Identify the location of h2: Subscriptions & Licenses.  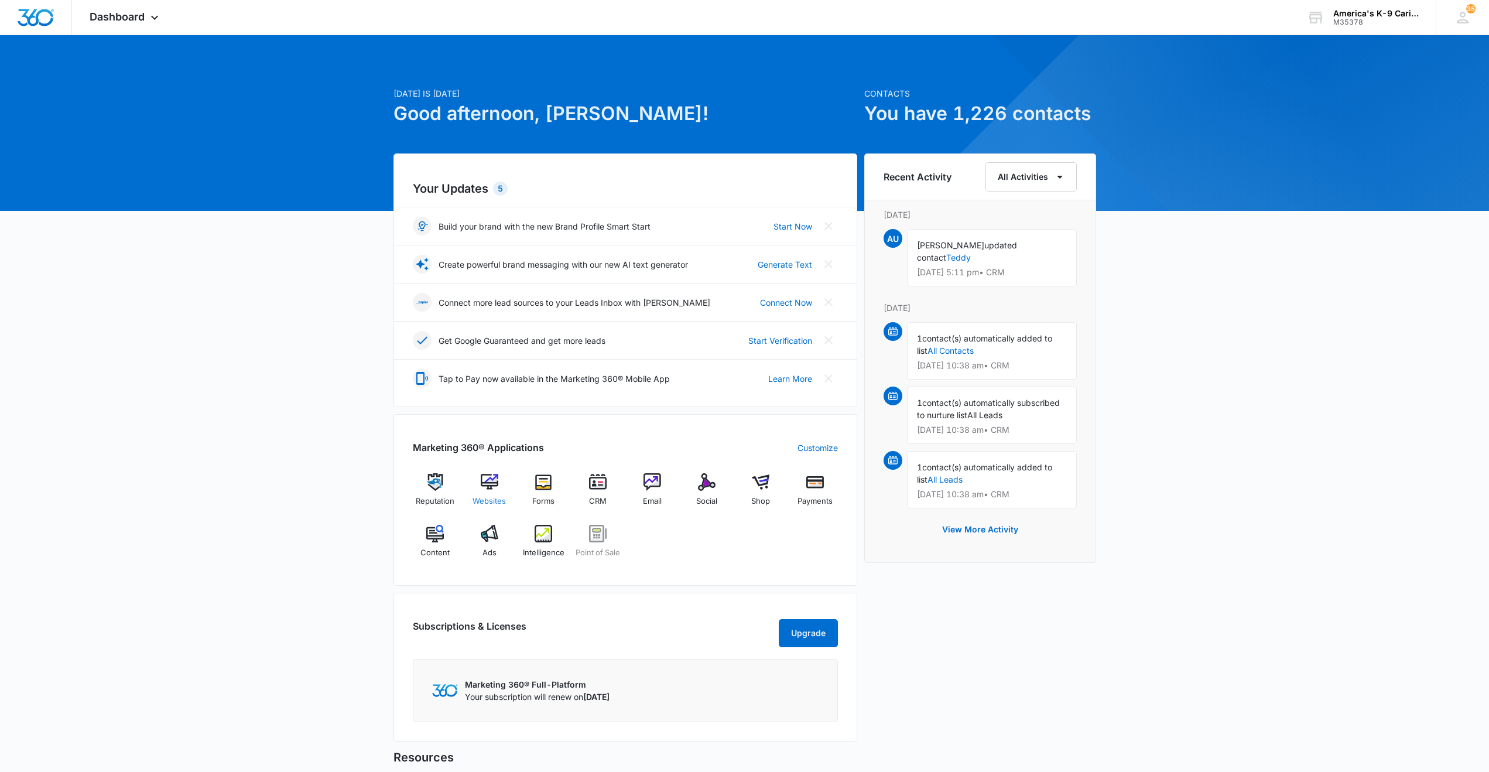
(470, 631).